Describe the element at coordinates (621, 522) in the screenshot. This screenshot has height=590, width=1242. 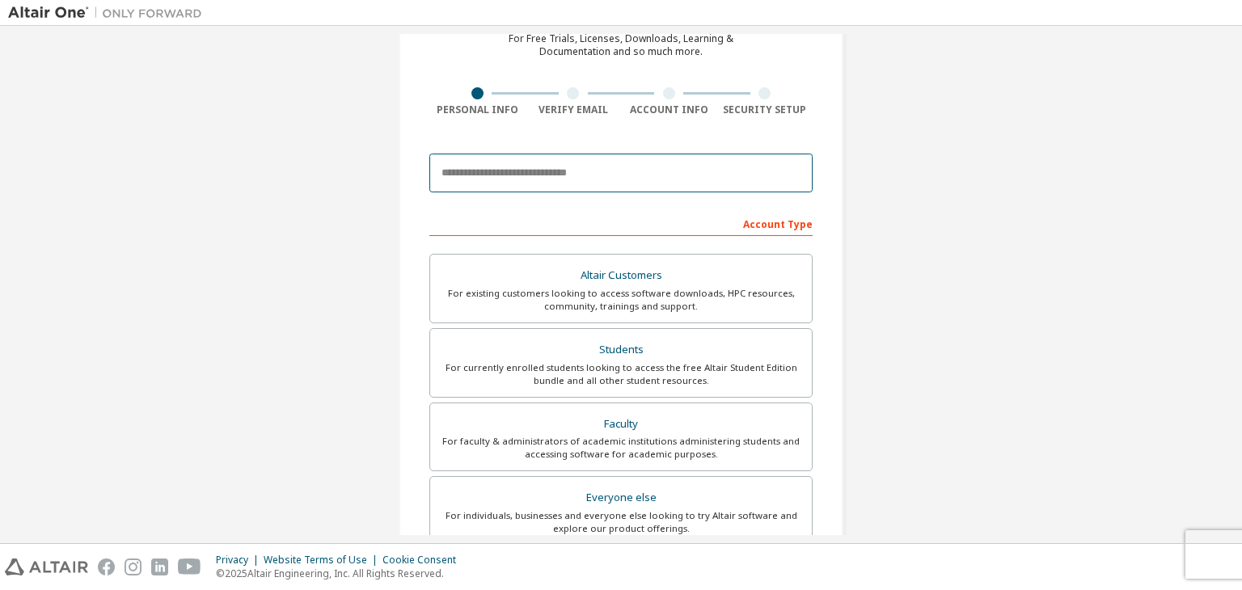
I see `div: For individuals, businesses and everyone else looking to try Altair software and explore our prod...` at that location.